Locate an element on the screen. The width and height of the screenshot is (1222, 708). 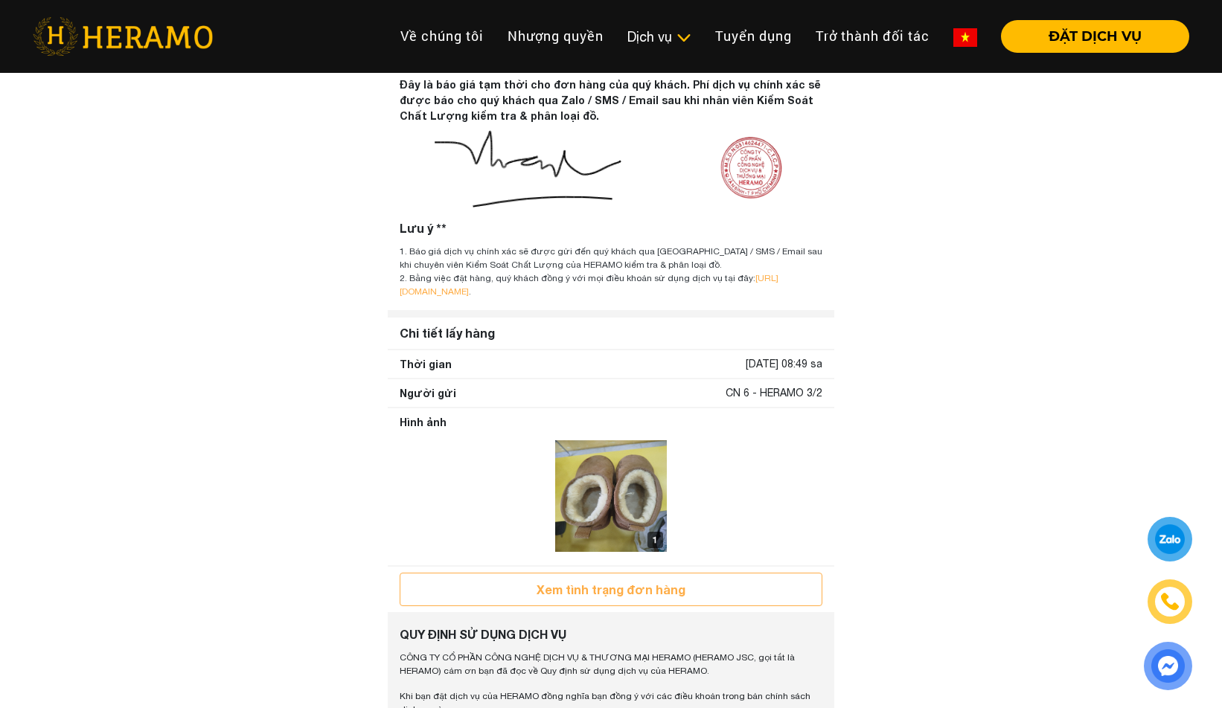
div: Thời gian is located at coordinates (426, 364).